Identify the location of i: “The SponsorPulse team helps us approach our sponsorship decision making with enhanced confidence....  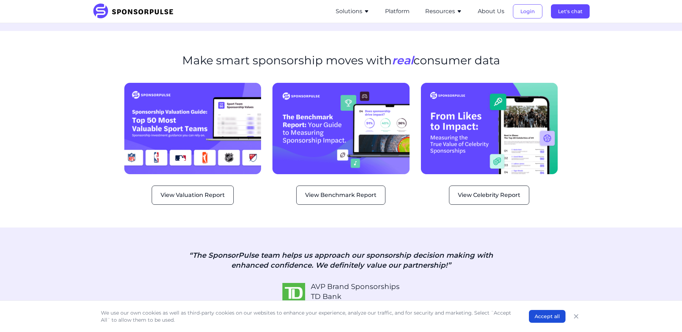
(341, 260).